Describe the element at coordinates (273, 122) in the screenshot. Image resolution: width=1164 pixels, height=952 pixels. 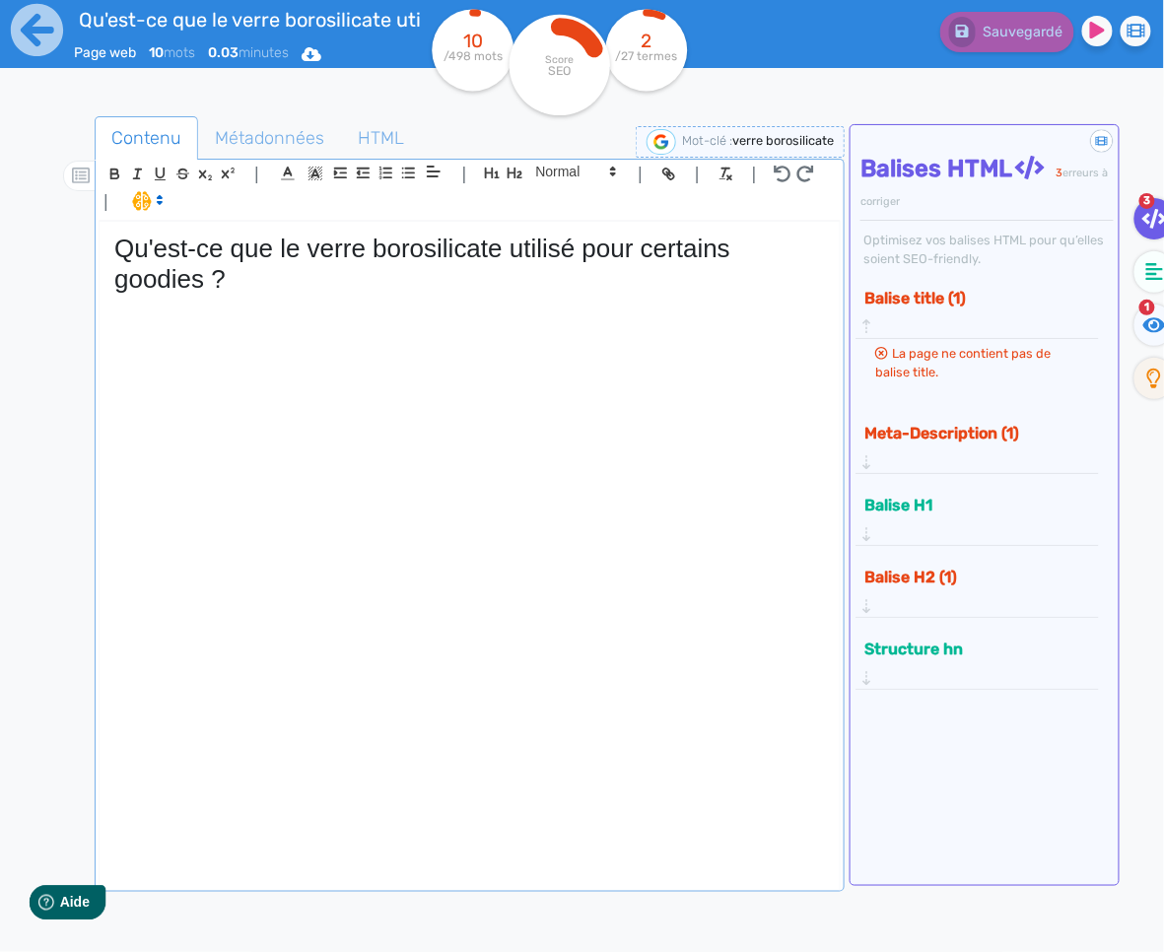
I see `div: Mots-clés` at that location.